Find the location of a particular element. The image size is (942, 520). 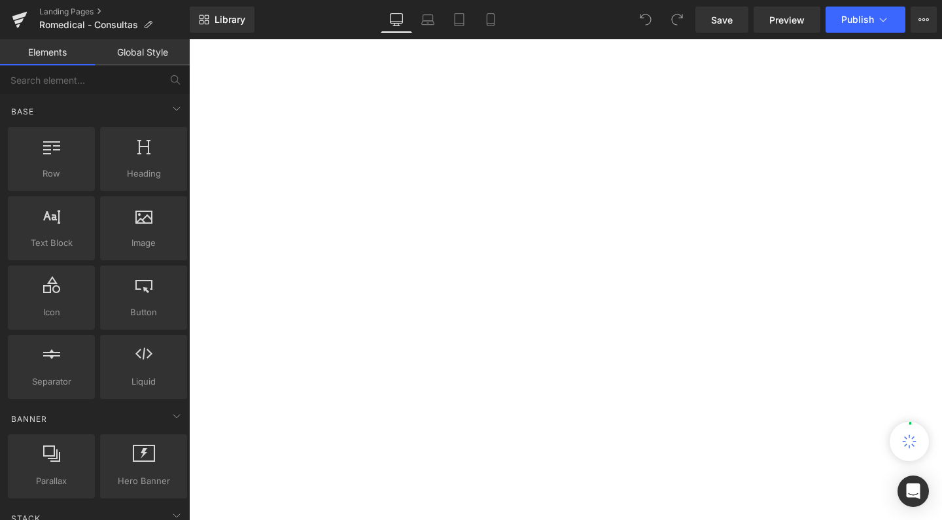

span: Preview is located at coordinates (787, 20).